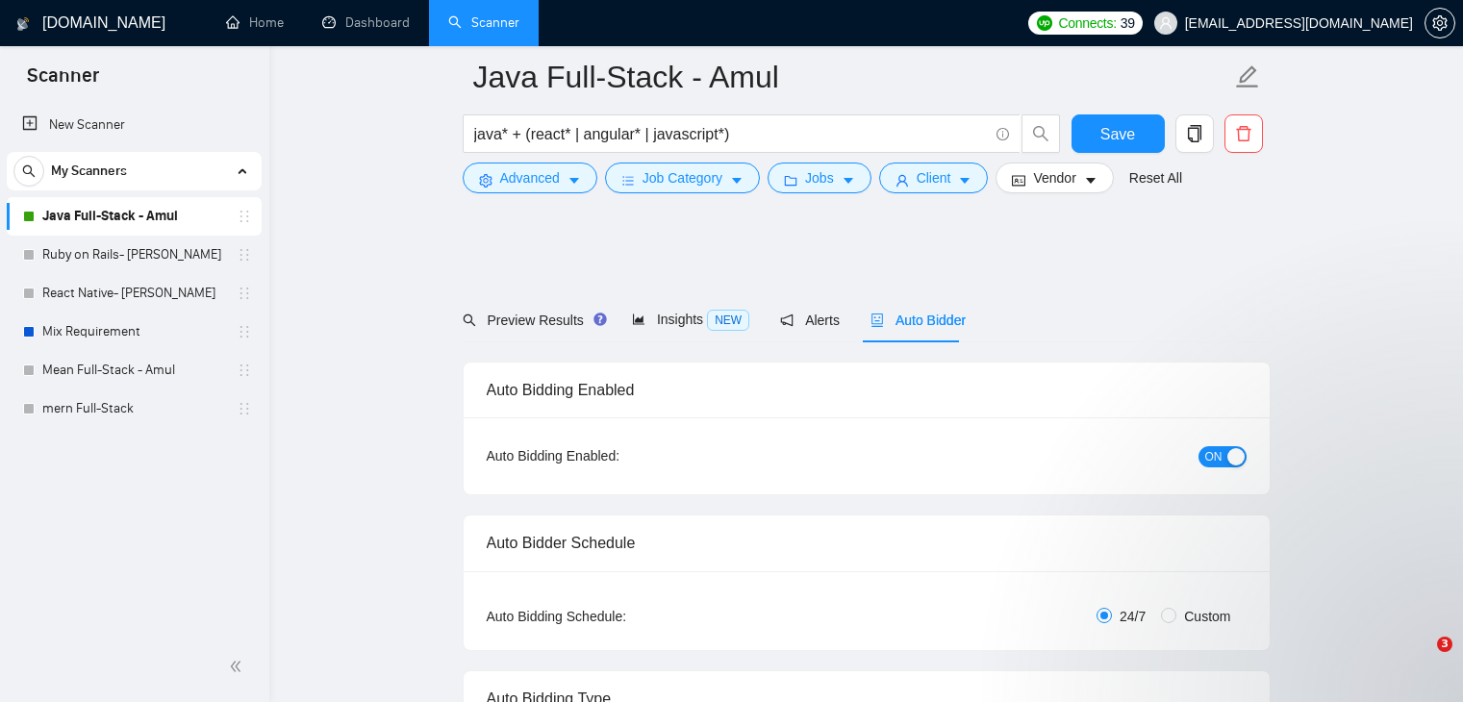  What do you see at coordinates (134, 125) in the screenshot?
I see `a: New Scanner` at bounding box center [134, 125].